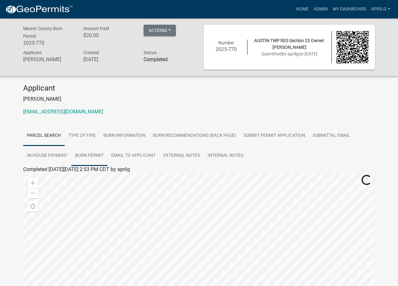 Image resolution: width=398 pixels, height=286 pixels. What do you see at coordinates (349, 9) in the screenshot?
I see `a: My Dashboard` at bounding box center [349, 9].